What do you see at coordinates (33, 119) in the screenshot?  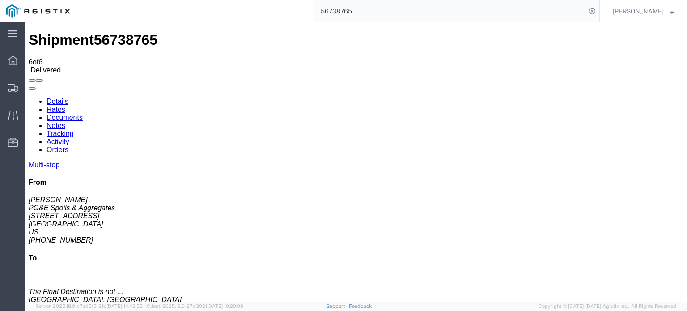 I see `a: Activity` at bounding box center [33, 119].